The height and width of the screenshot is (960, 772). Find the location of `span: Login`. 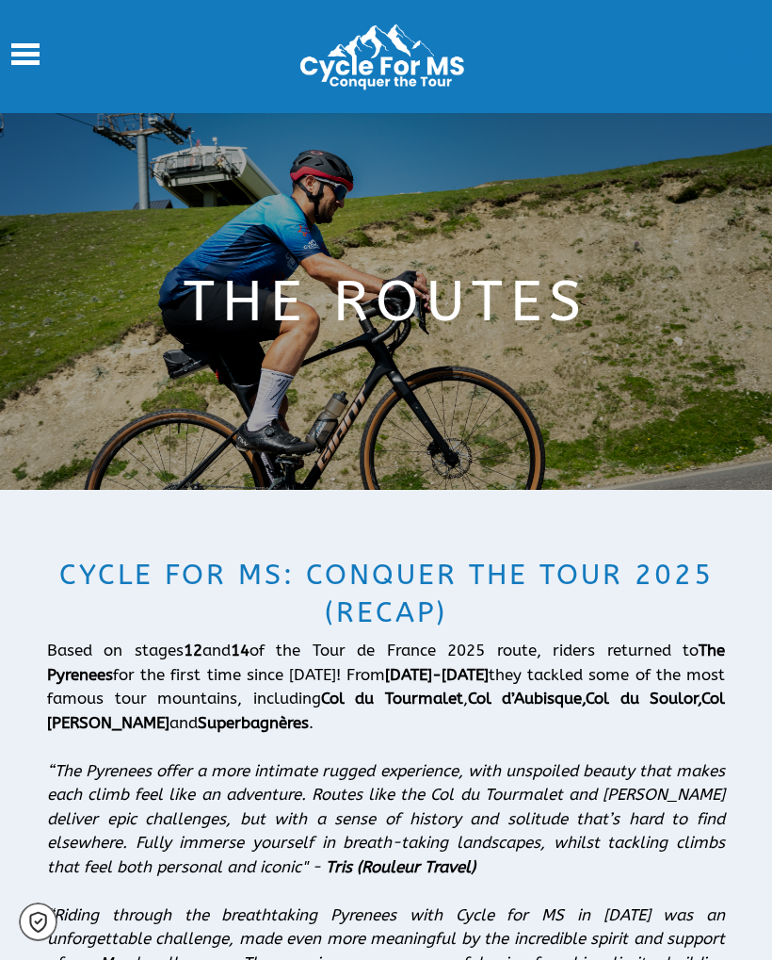

span: Login is located at coordinates (735, 56).